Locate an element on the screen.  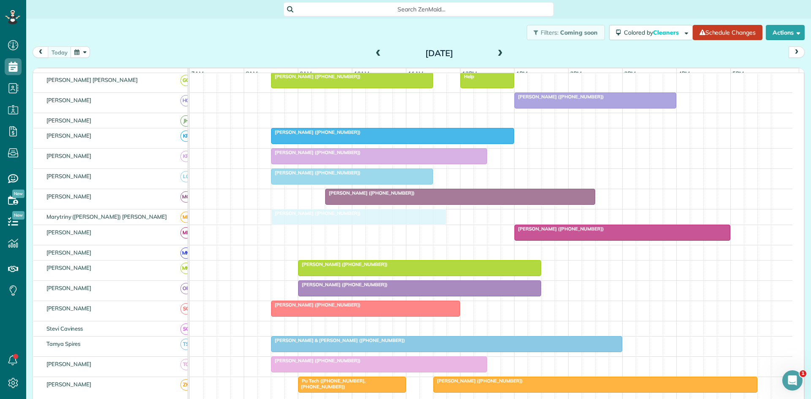
span: 10am is located at coordinates (362, 73).